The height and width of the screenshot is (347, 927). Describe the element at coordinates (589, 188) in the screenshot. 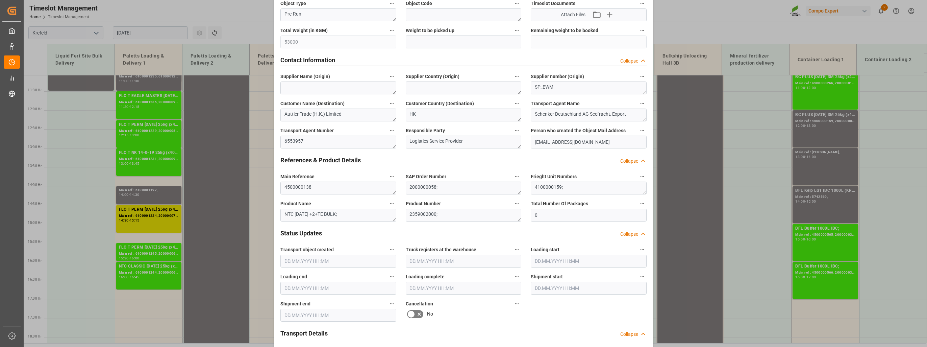

I see `textarea: 4100000159;` at that location.